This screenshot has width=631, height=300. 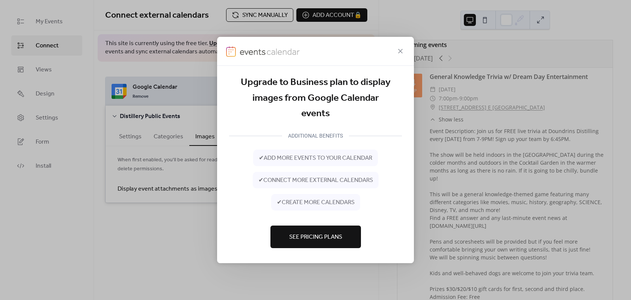 I want to click on div: Upgrade to Business plan to display images from Google Calendar events, so click(x=315, y=98).